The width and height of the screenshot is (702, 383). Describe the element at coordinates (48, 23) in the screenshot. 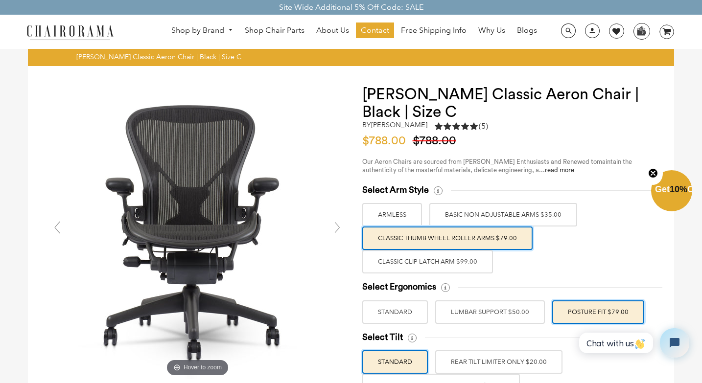

I see `button: Chat with us👋` at that location.